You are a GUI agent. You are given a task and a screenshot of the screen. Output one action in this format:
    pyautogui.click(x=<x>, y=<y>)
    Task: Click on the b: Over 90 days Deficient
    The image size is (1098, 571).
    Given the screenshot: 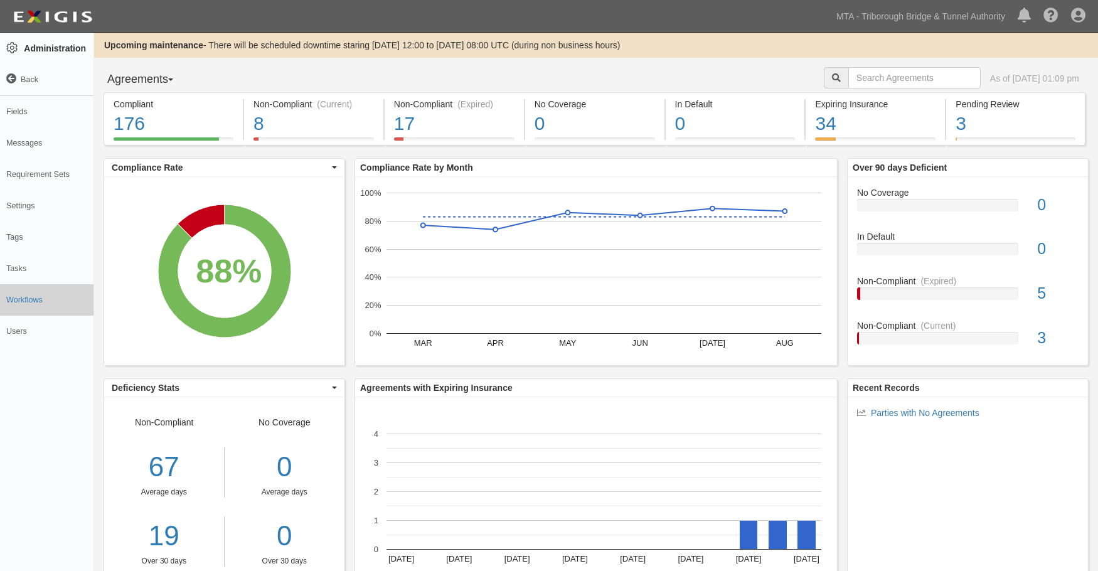 What is the action you would take?
    pyautogui.click(x=900, y=168)
    